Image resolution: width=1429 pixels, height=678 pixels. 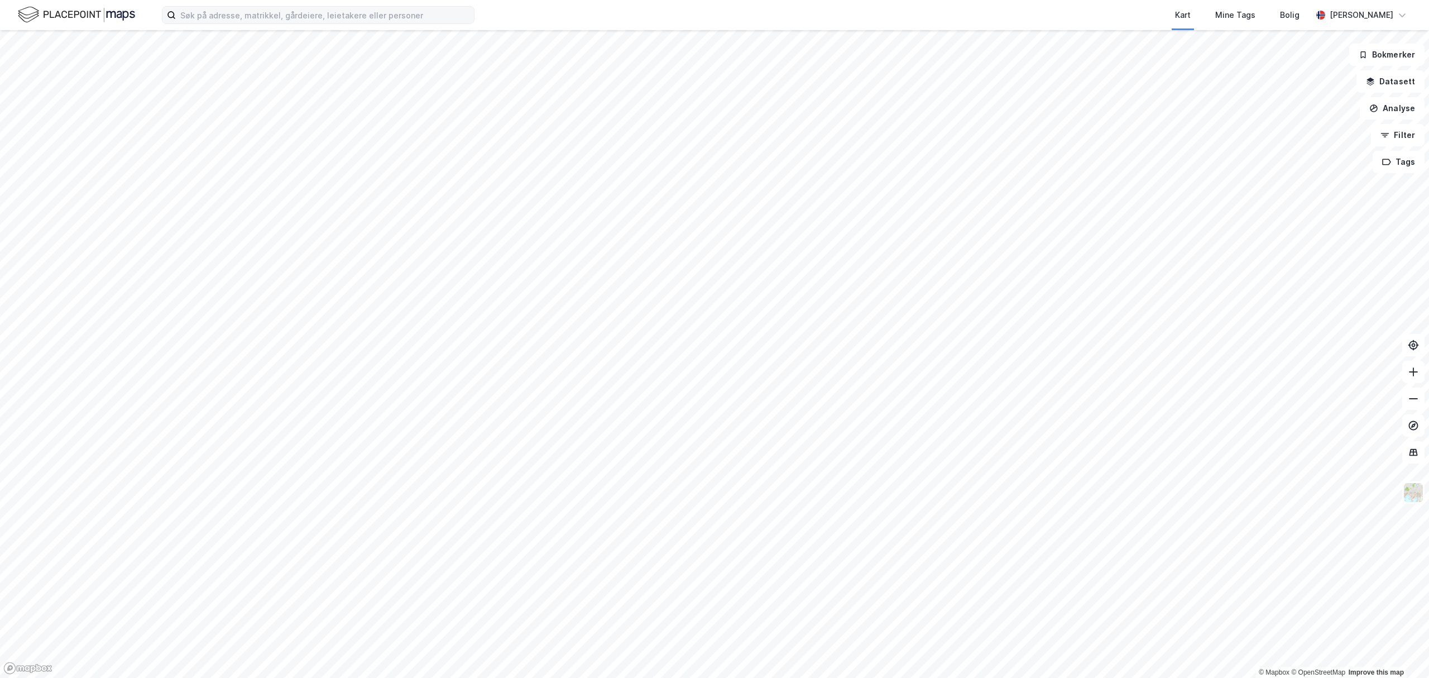 What do you see at coordinates (1401, 651) in the screenshot?
I see `div: Kontrollprogram for chat` at bounding box center [1401, 651].